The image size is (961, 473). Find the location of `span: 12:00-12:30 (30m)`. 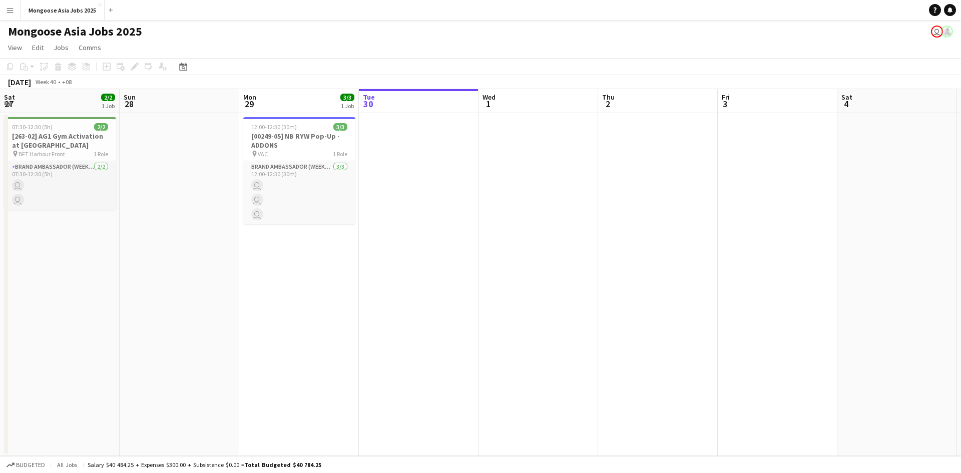

span: 12:00-12:30 (30m) is located at coordinates (274, 127).